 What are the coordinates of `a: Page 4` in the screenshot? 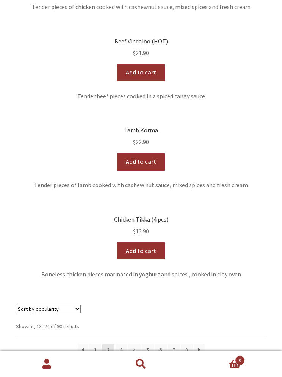 It's located at (134, 350).